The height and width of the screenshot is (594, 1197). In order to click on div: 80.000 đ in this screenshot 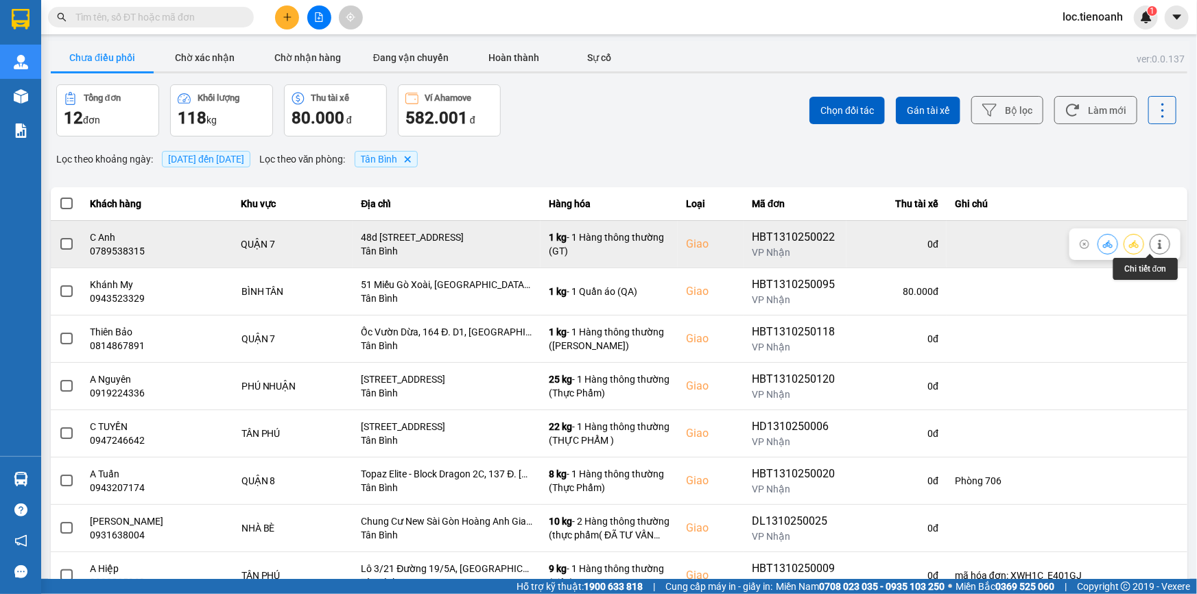, I will do `click(897, 292)`.